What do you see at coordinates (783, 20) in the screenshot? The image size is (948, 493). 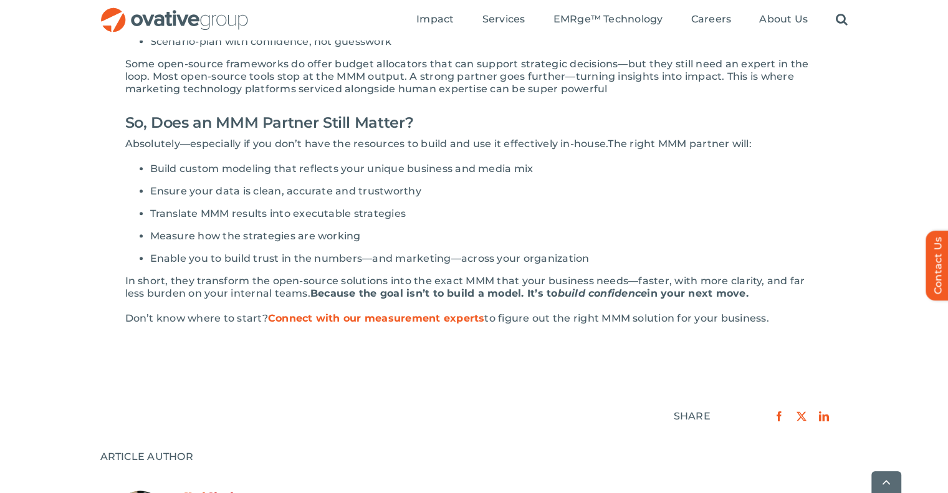 I see `a: About Us` at bounding box center [783, 20].